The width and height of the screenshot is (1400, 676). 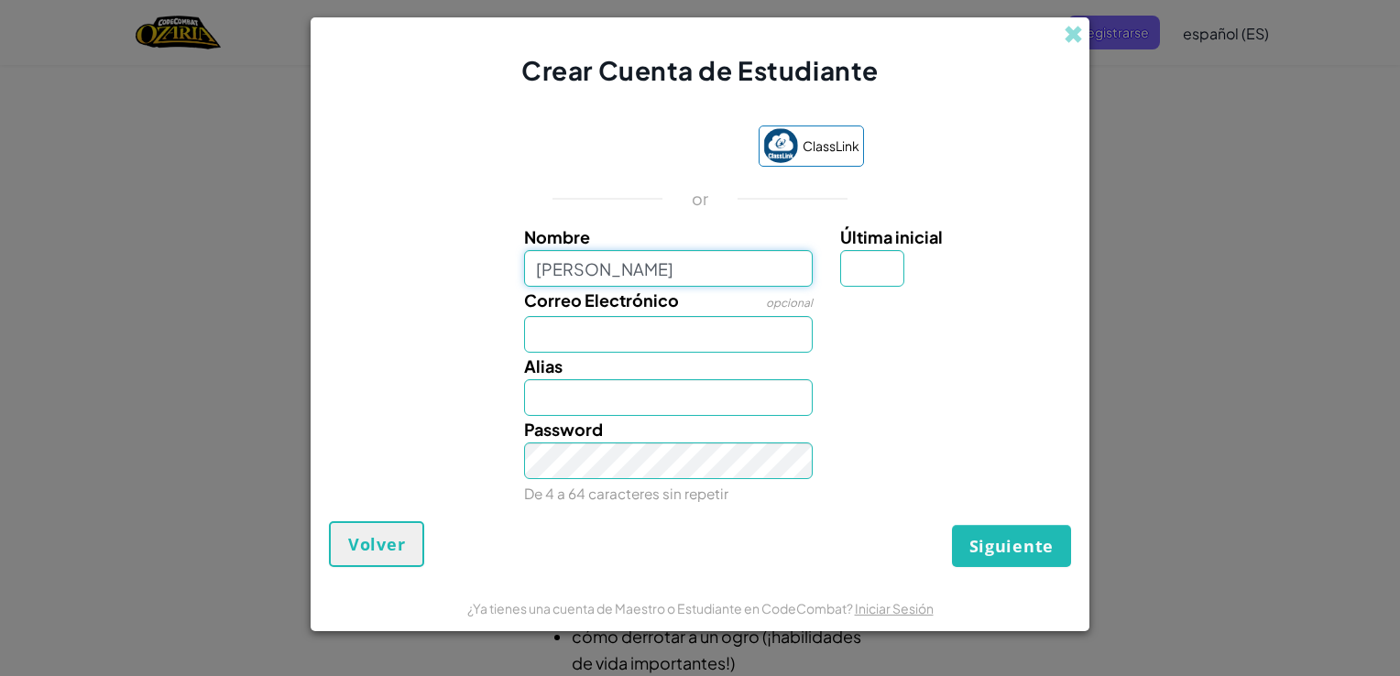 What do you see at coordinates (781, 146) in the screenshot?
I see `img: classlink-logo-small.png` at bounding box center [781, 146].